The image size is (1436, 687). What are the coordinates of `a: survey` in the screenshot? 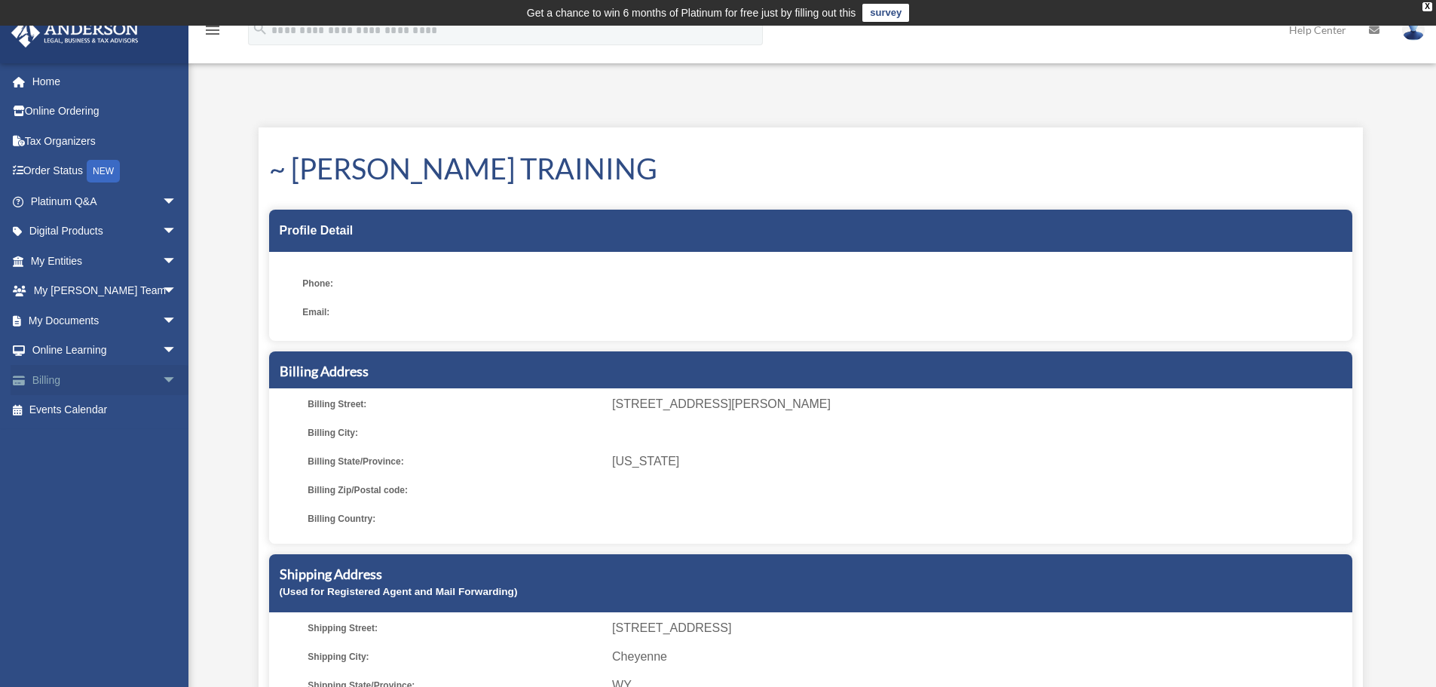 It's located at (885, 13).